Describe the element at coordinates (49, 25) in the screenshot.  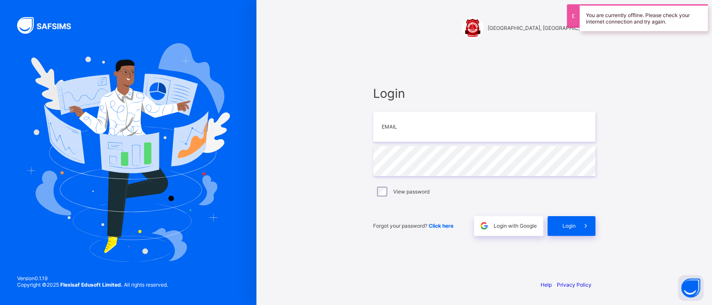
I see `img: SAFSIMS Logo` at that location.